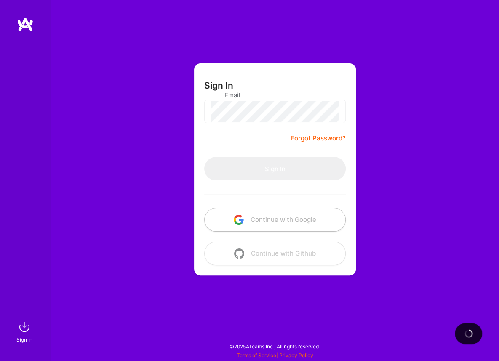 The image size is (499, 361). What do you see at coordinates (257, 355) in the screenshot?
I see `a: Terms of Service` at bounding box center [257, 355].